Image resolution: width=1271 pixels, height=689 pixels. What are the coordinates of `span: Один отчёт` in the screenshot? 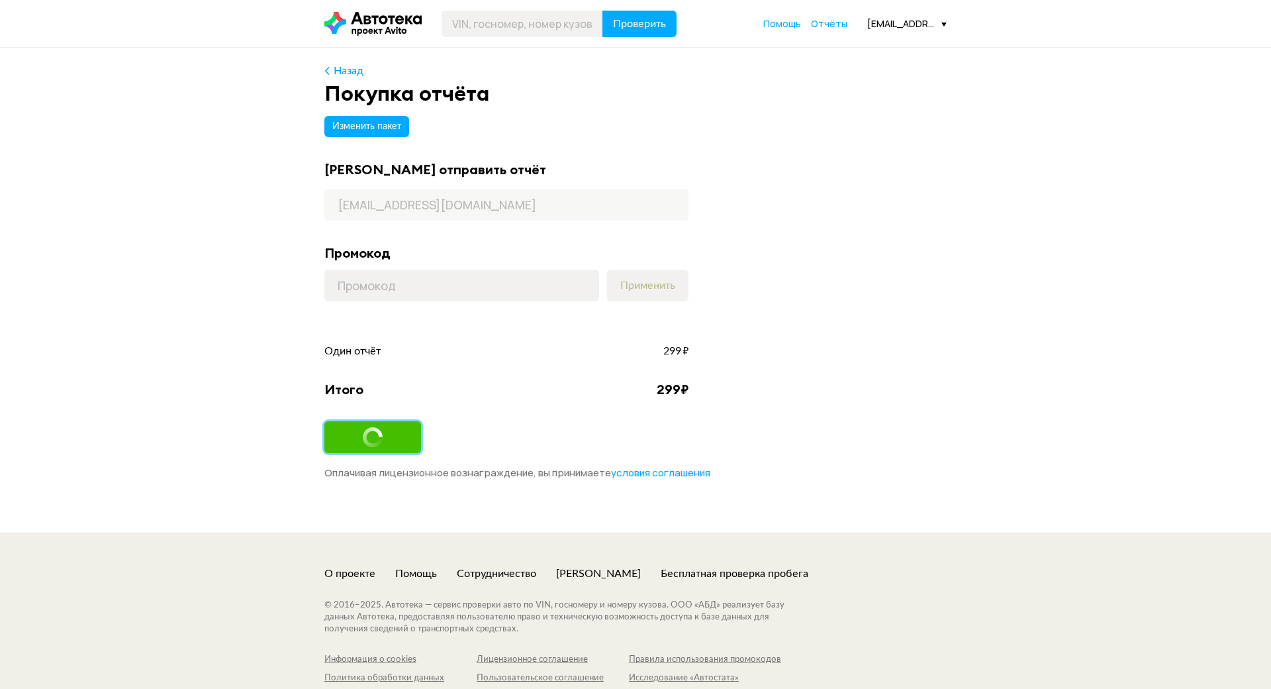 It's located at (352, 351).